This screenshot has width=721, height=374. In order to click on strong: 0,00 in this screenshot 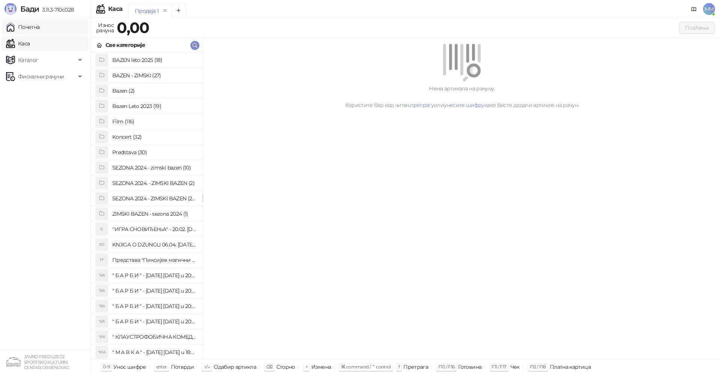, I will do `click(133, 27)`.